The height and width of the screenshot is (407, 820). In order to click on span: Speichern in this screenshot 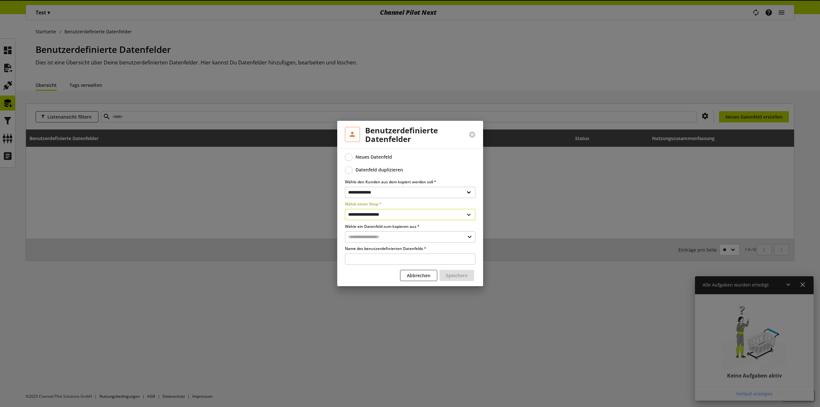, I will do `click(457, 275)`.